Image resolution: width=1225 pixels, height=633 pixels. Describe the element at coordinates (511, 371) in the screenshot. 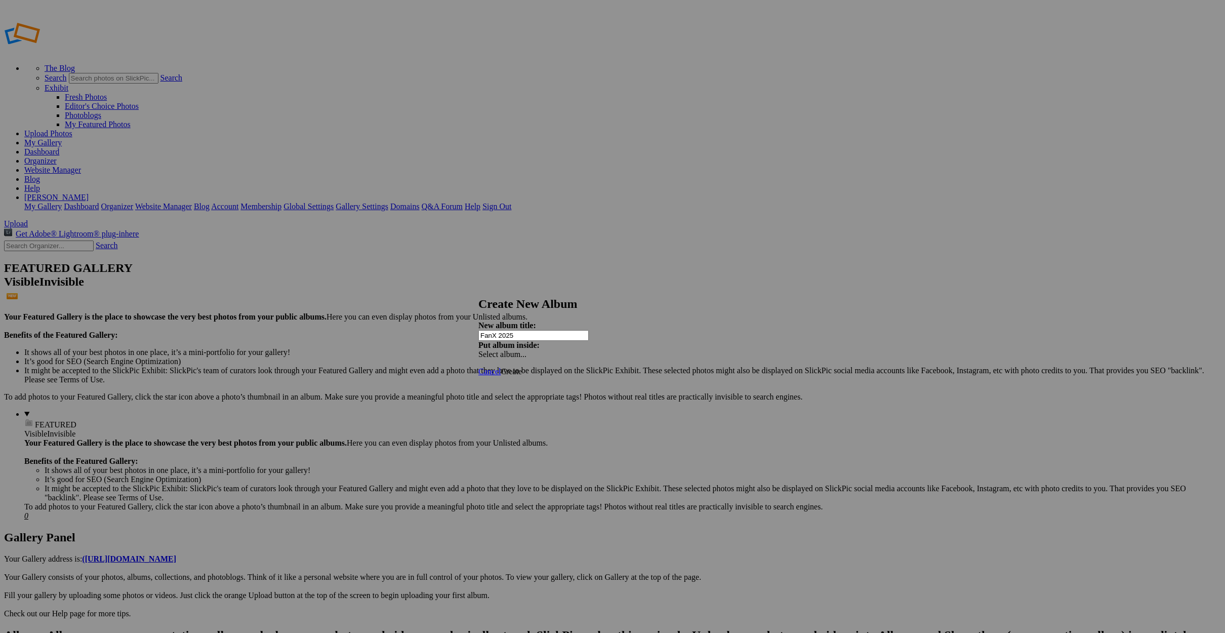

I see `span: Create` at that location.